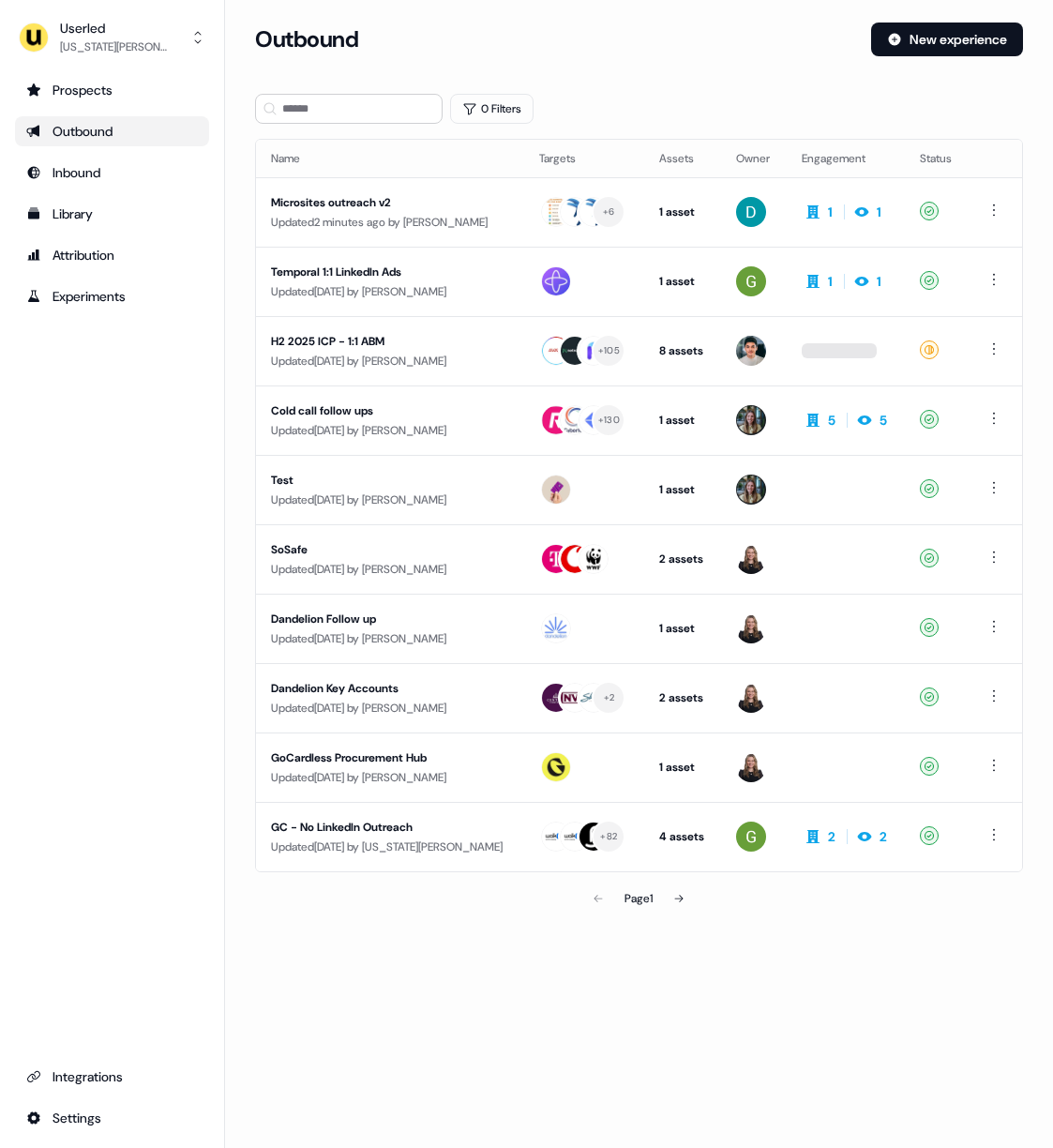  Describe the element at coordinates (391, 272) in the screenshot. I see `div: Temporal 1:1 LinkedIn Ads` at that location.